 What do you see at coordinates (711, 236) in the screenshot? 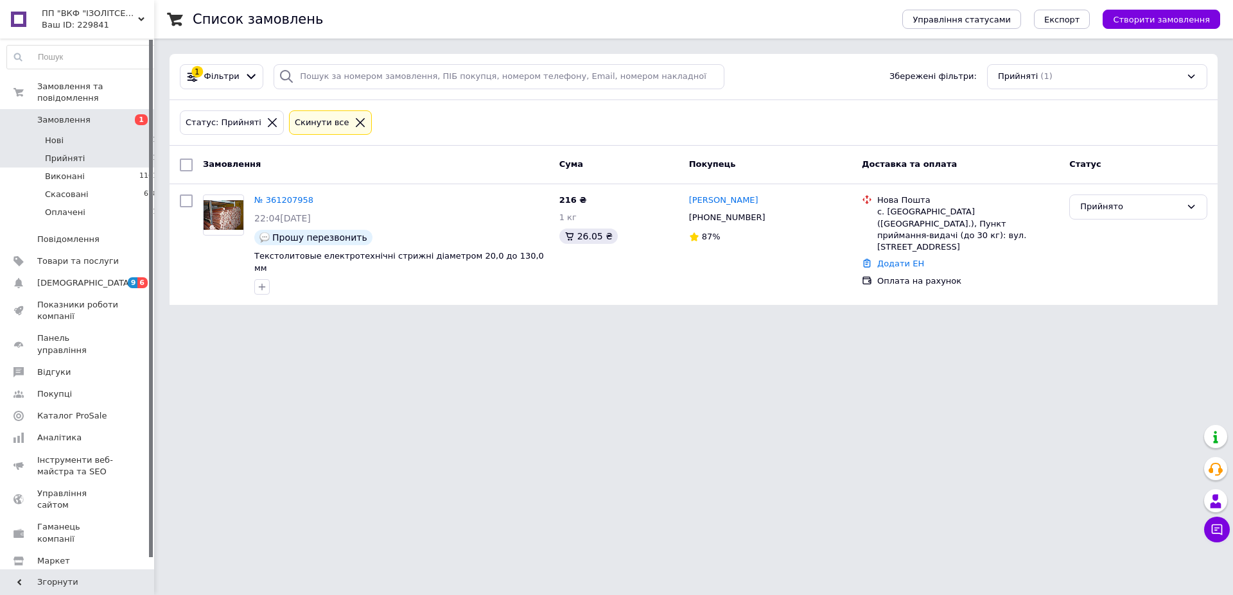
I see `span: 87%` at bounding box center [711, 236].